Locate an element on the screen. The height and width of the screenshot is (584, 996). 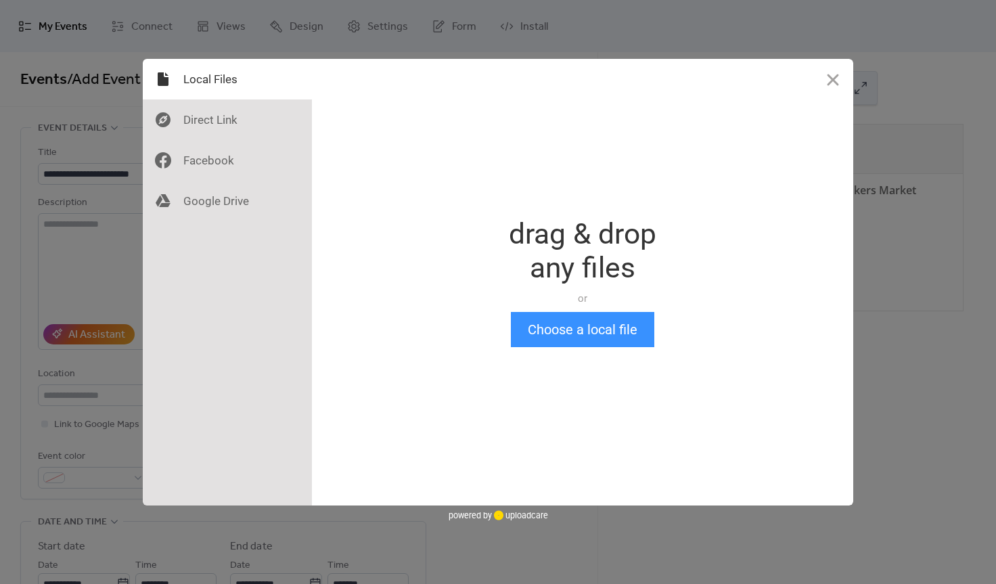
button: Choose a local file is located at coordinates (582, 329).